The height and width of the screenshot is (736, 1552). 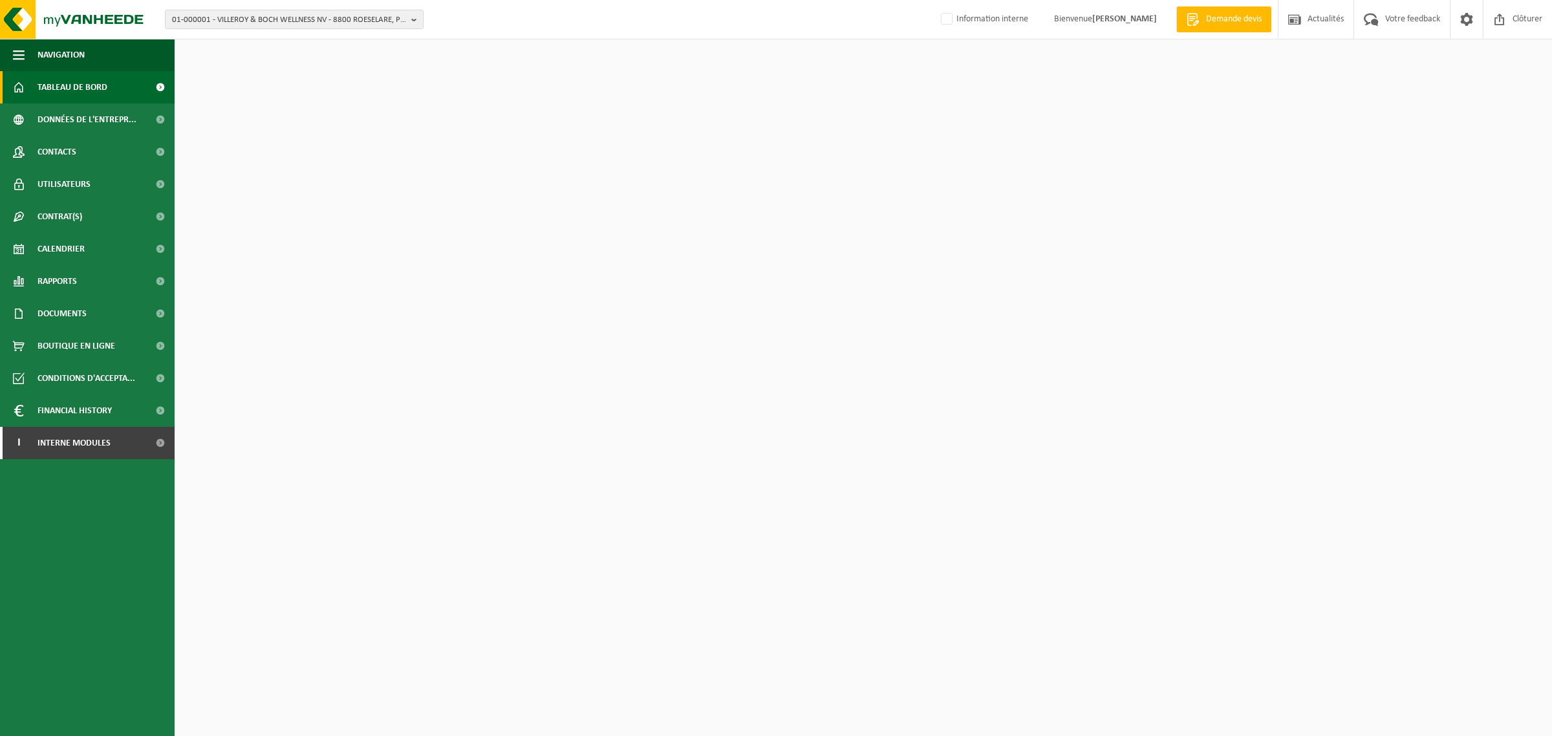 I want to click on span: Tableau de bord, so click(x=72, y=87).